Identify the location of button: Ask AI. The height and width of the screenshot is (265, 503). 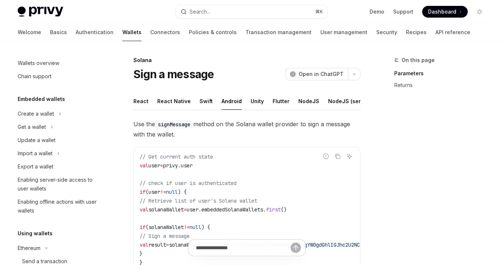
(350, 157).